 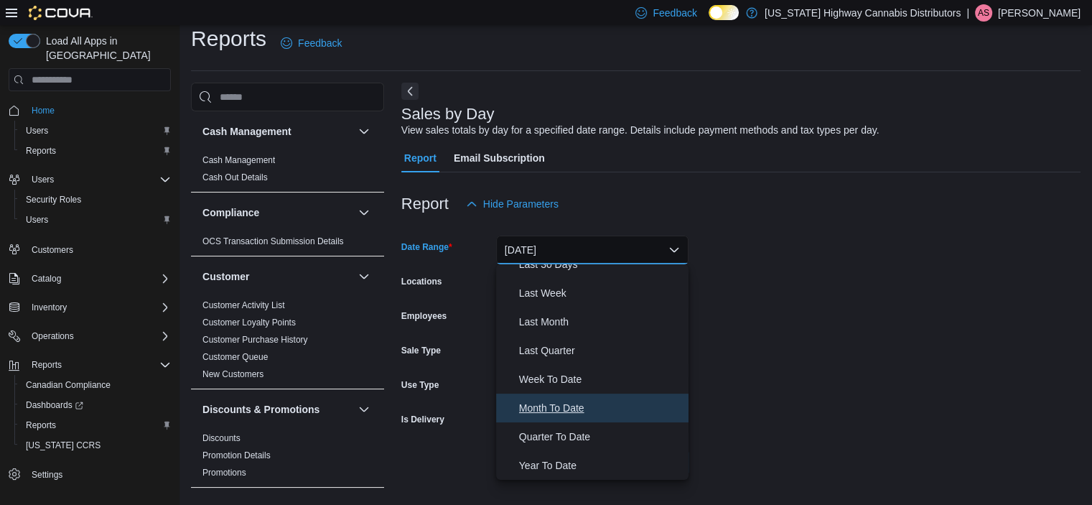 What do you see at coordinates (601, 437) in the screenshot?
I see `span: Quarter To Date` at bounding box center [601, 437].